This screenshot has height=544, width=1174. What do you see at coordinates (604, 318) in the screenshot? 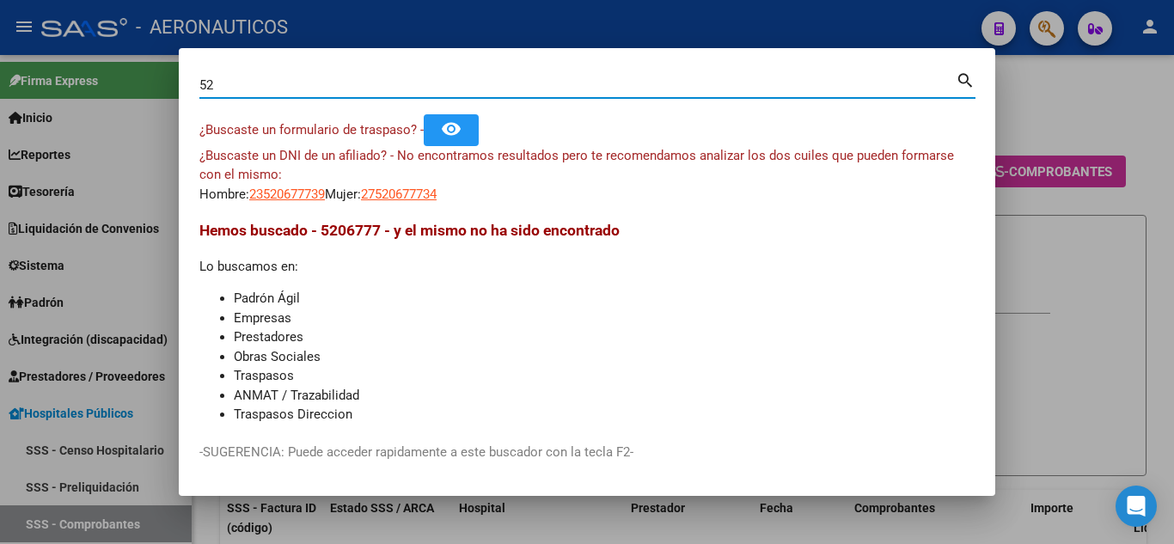
I see `li: Empresas` at bounding box center [604, 318].